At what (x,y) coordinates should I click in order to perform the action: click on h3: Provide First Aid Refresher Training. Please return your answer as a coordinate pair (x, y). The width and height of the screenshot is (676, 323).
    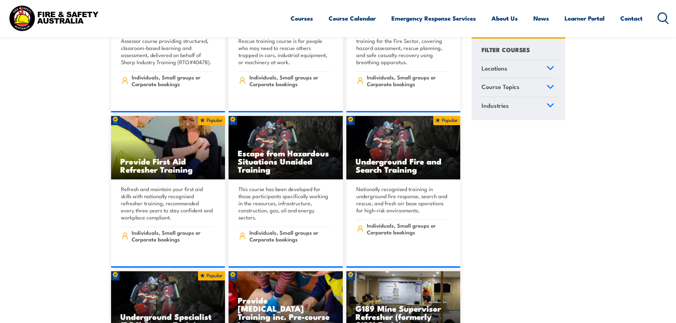
    Looking at the image, I should click on (168, 165).